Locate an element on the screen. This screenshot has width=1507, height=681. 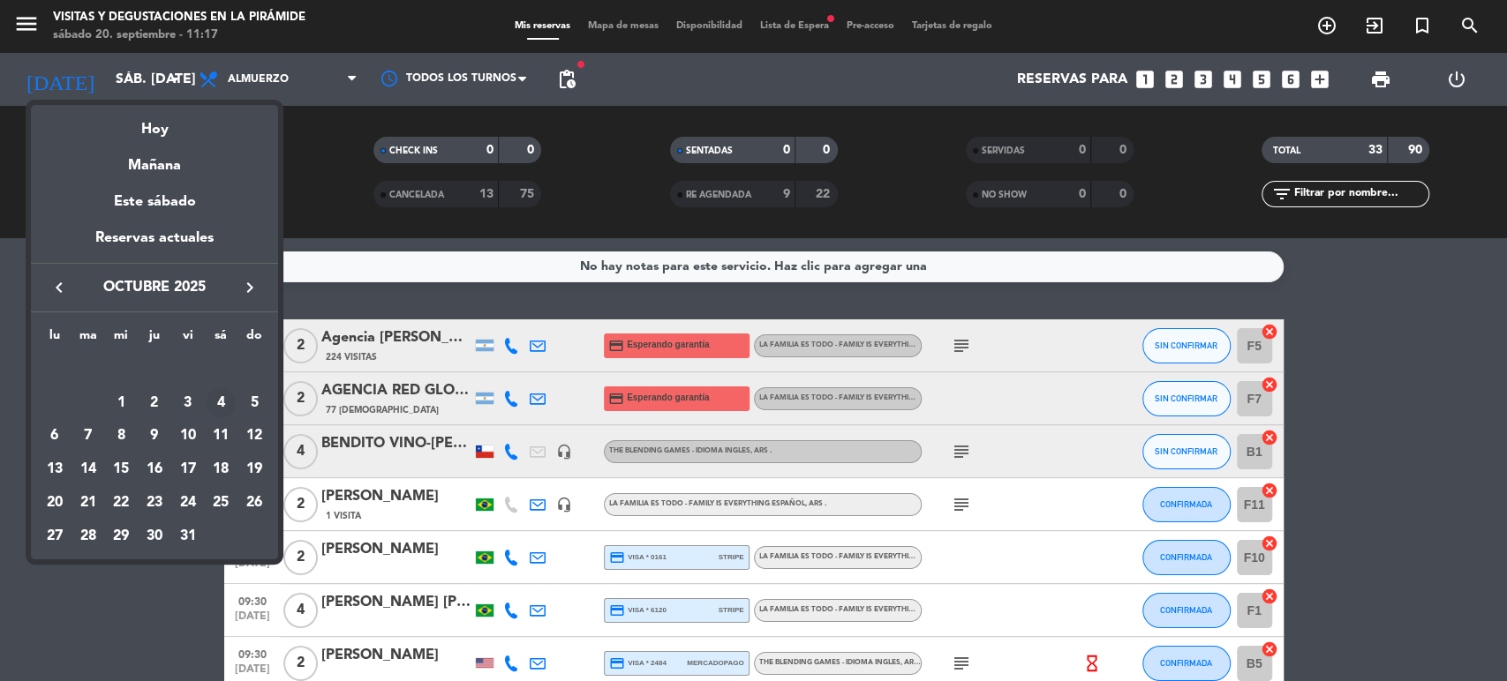
td: 11 de octubre de 2025 is located at coordinates (222, 437).